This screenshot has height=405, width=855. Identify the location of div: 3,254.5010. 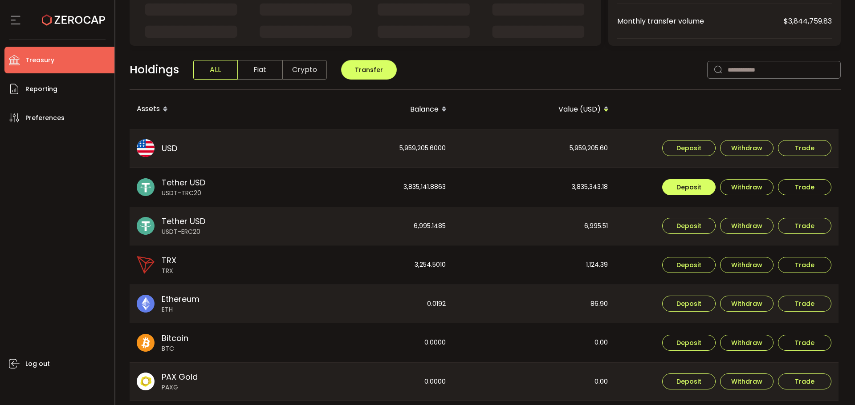
(372, 265).